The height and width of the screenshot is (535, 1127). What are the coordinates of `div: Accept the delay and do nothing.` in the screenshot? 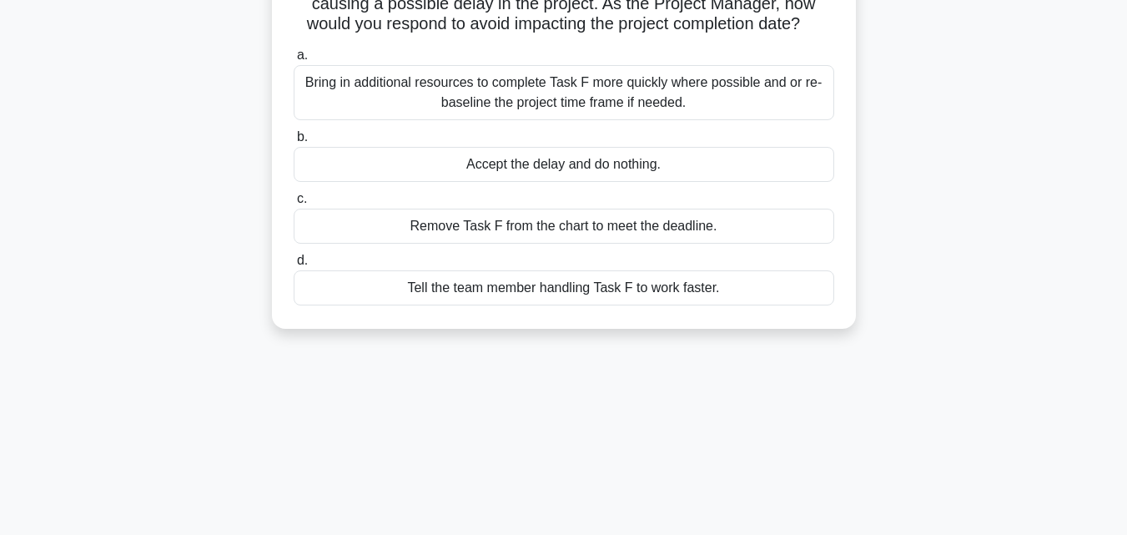 It's located at (564, 164).